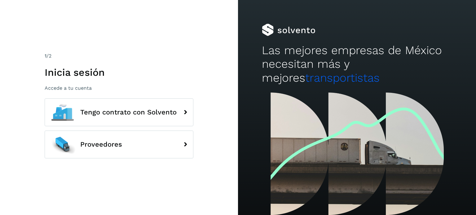 This screenshot has width=476, height=215. I want to click on span: transportistas, so click(342, 78).